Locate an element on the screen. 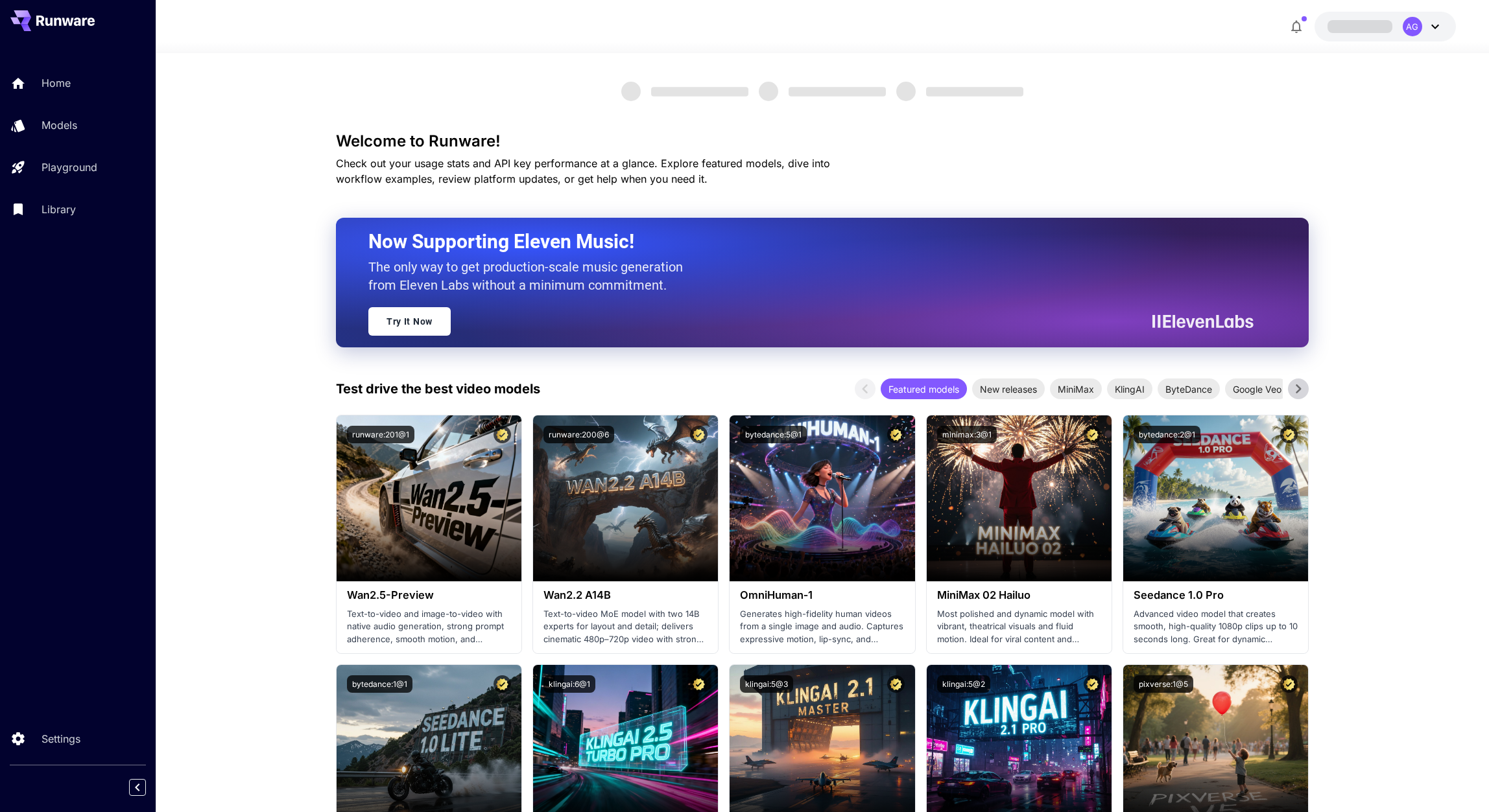 The image size is (1489, 812). div: New releases is located at coordinates (1008, 389).